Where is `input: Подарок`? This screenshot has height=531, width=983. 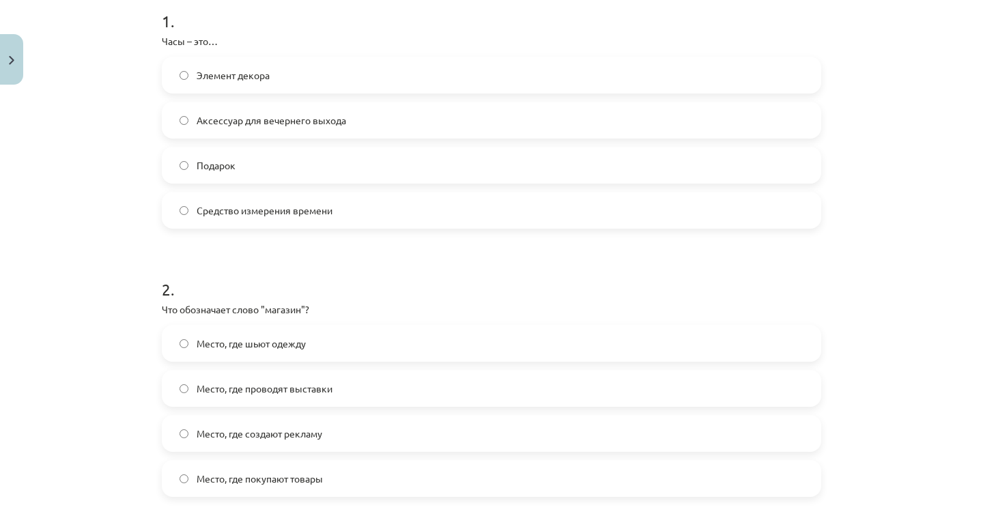
input: Подарок is located at coordinates (184, 165).